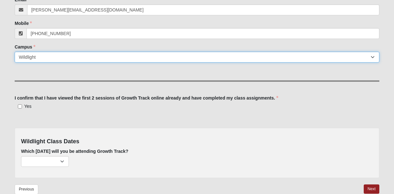 The image size is (394, 194). What do you see at coordinates (146, 98) in the screenshot?
I see `label: I confirm that I have viewed the first 2 sessions of Growth Track online already and have complet...` at bounding box center [146, 98].